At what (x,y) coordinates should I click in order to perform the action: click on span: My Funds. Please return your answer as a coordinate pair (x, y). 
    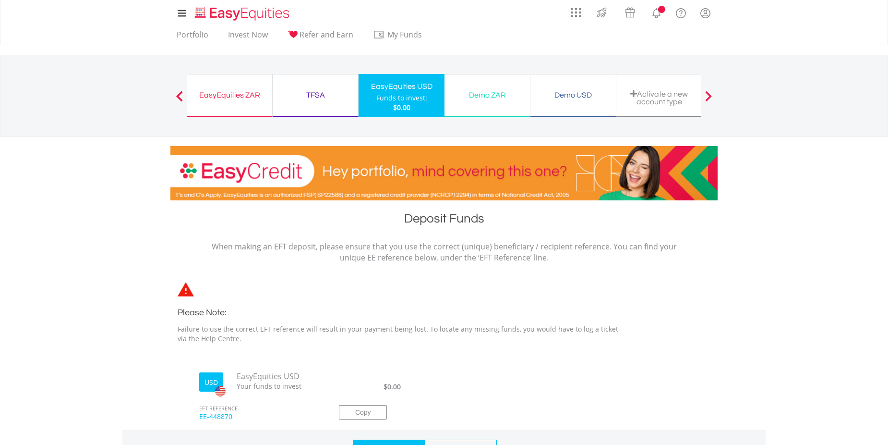
    Looking at the image, I should click on (404, 35).